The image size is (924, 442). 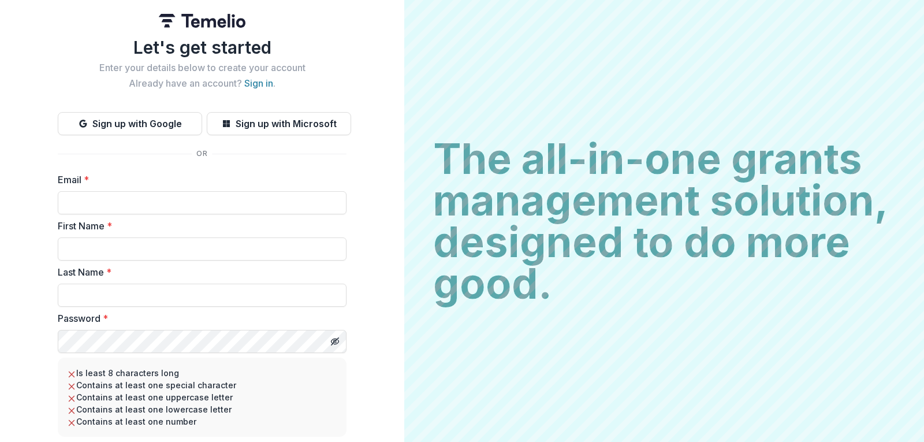 I want to click on li: Contains at least one number, so click(x=202, y=421).